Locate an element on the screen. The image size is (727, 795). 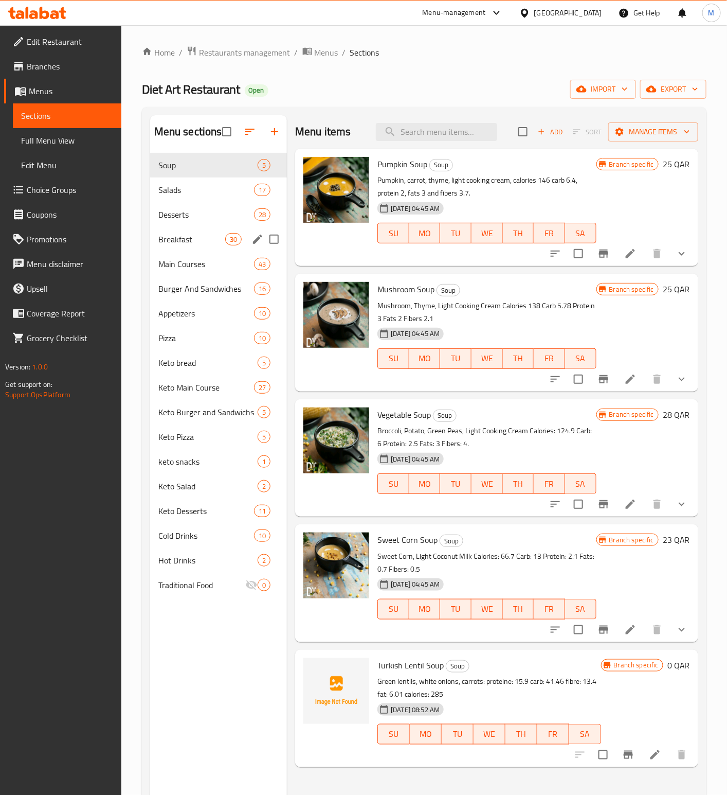
span: 30 is located at coordinates (234, 239).